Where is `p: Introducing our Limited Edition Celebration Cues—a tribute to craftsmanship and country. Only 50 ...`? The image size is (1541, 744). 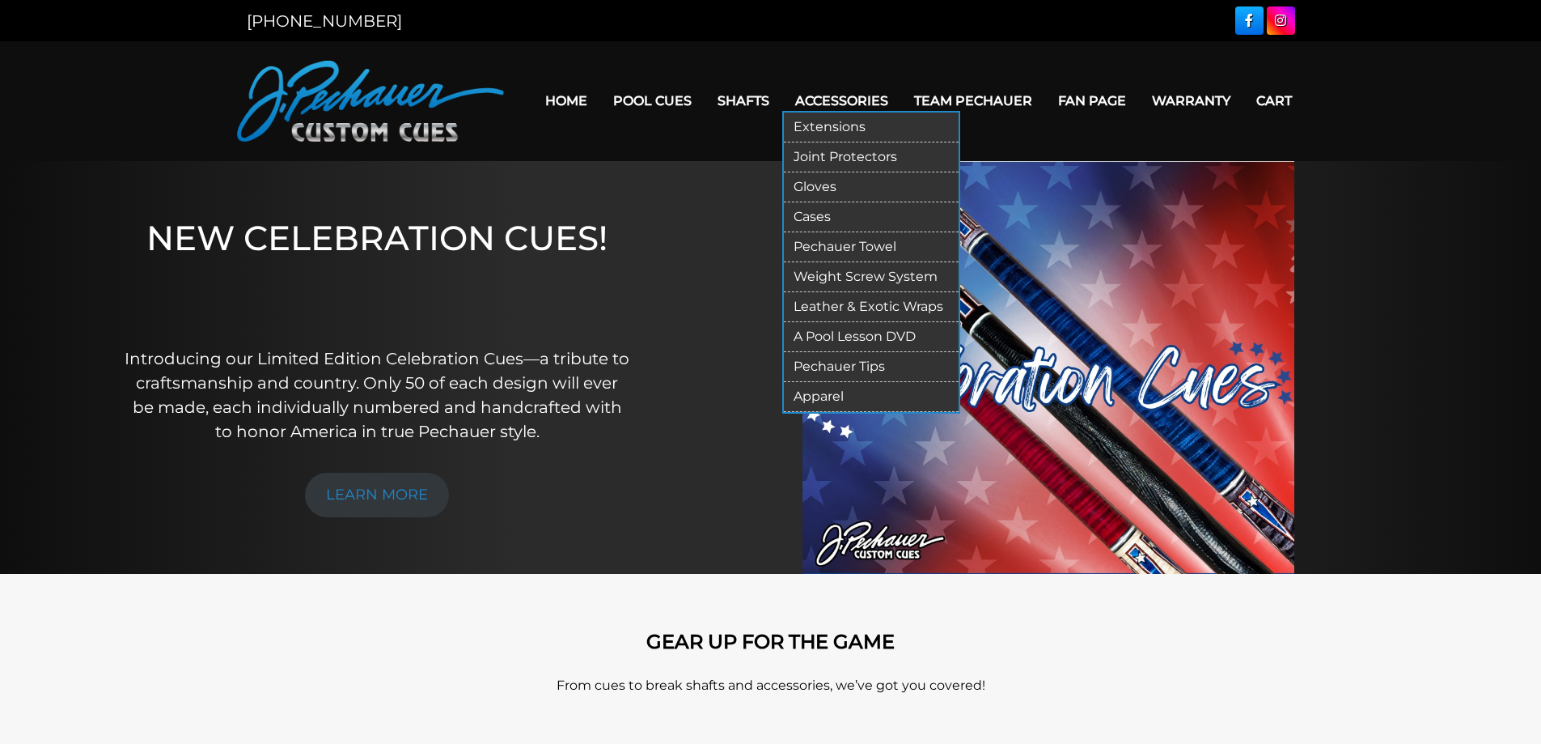
p: Introducing our Limited Edition Celebration Cues—a tribute to craftsmanship and country. Only 50 ... is located at coordinates (377, 395).